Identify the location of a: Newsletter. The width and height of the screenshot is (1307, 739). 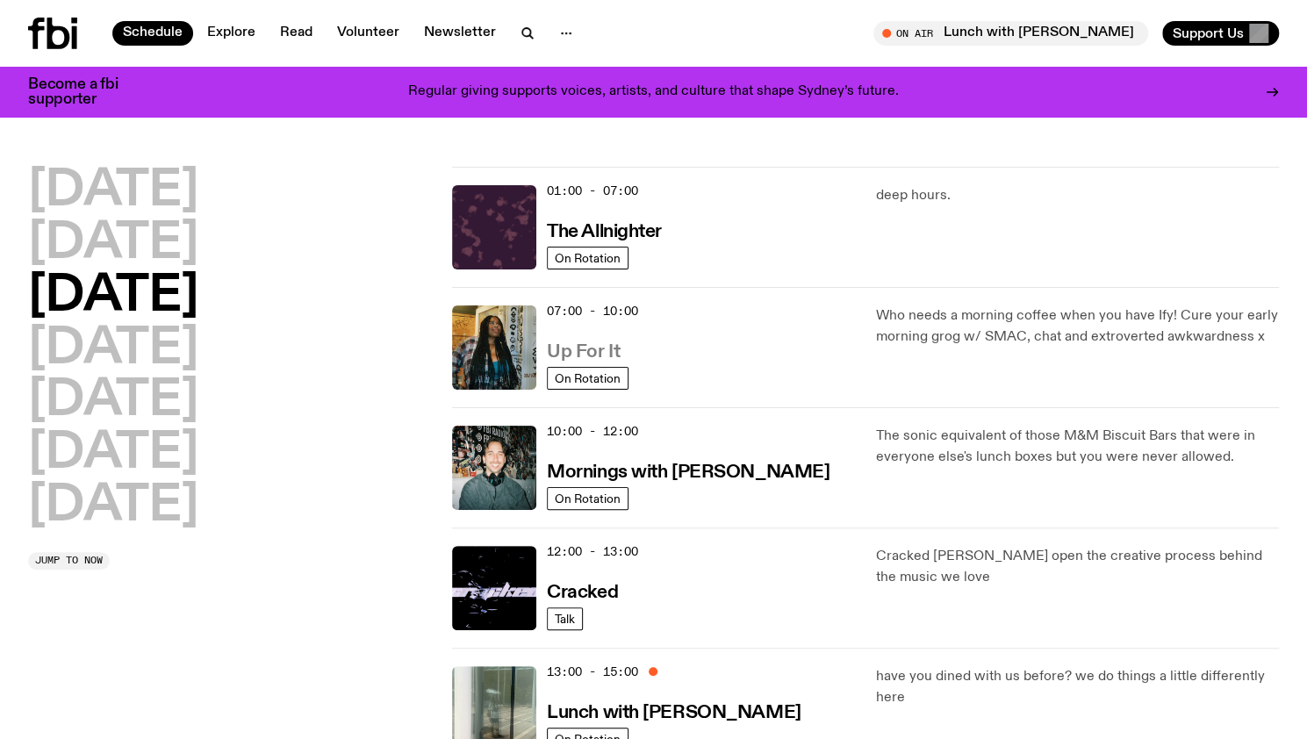
(460, 33).